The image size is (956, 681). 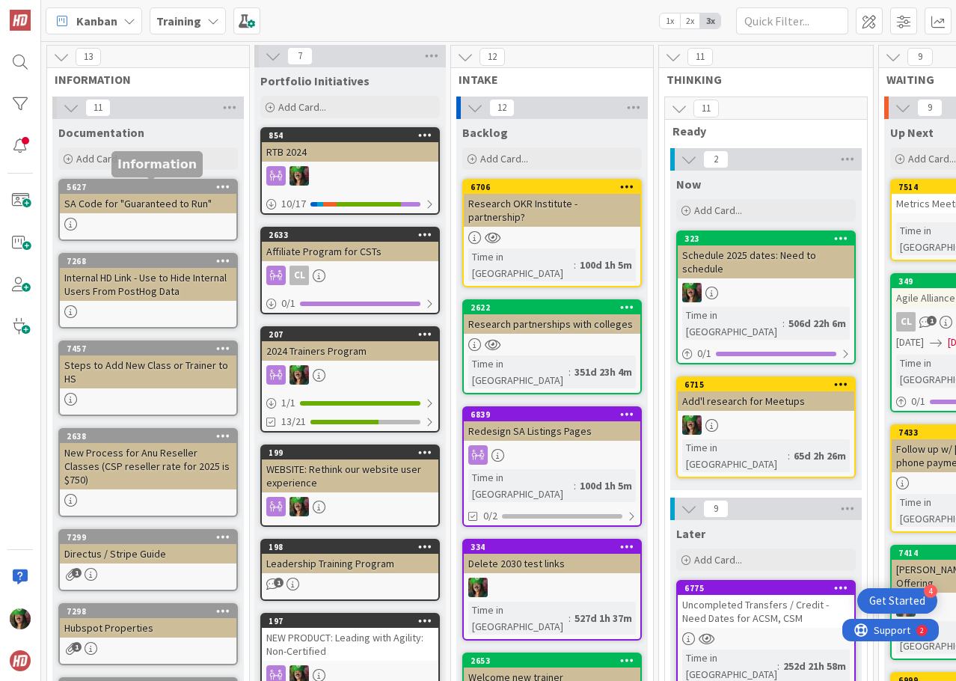 What do you see at coordinates (716, 159) in the screenshot?
I see `span: 2` at bounding box center [716, 159].